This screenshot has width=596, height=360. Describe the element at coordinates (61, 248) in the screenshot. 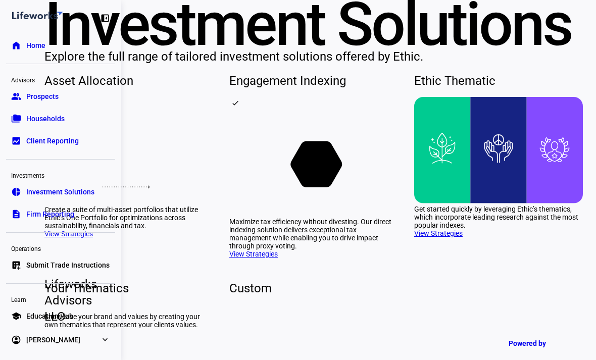

I see `div: Operations` at that location.